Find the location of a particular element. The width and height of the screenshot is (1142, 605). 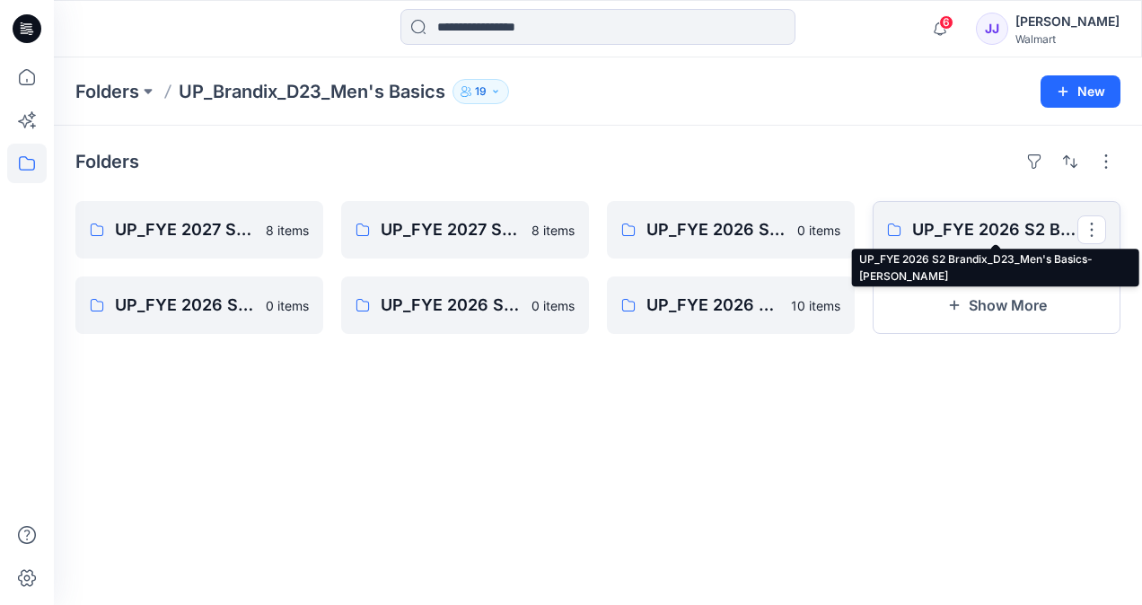

a: UP_FYE 2026 S2 Brandix_D23_Men's Basics- NOBO0 items is located at coordinates (465, 305).